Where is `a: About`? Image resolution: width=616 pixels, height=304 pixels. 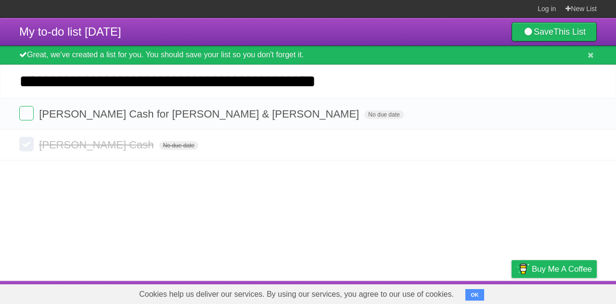 a: About is located at coordinates (394, 292).